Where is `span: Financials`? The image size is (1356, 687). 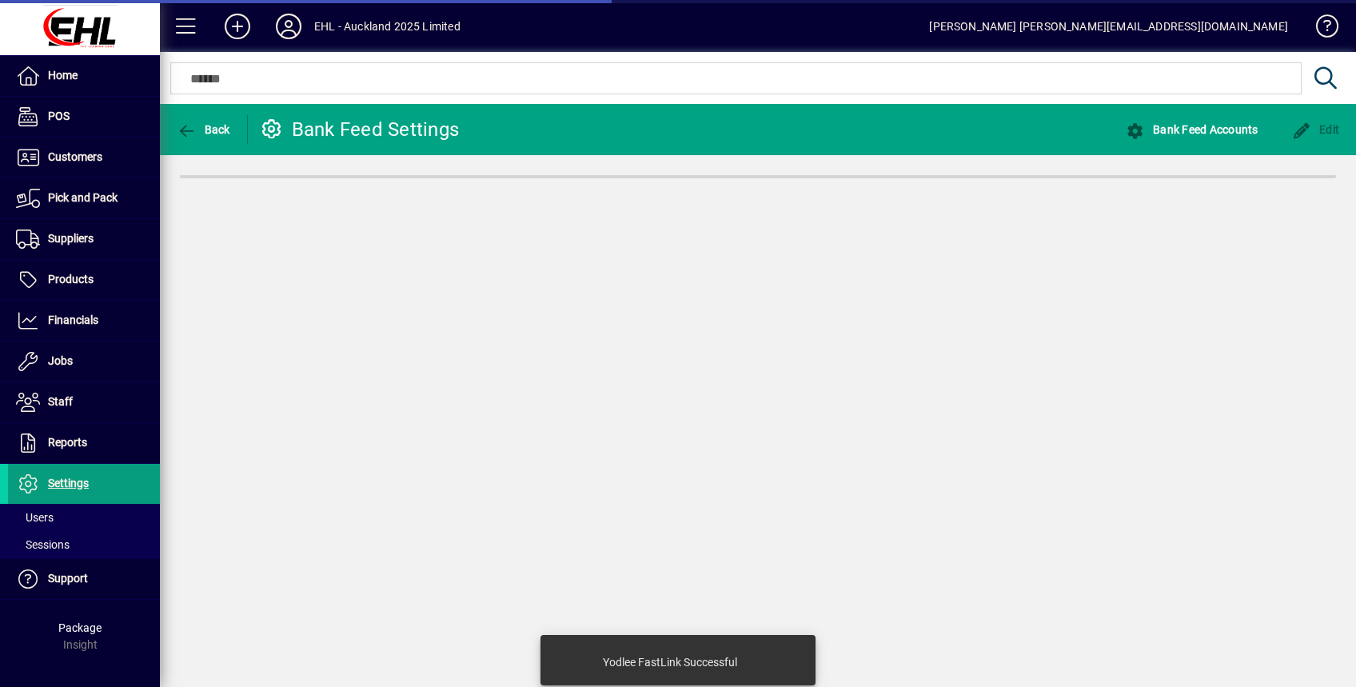
span: Financials is located at coordinates (73, 320).